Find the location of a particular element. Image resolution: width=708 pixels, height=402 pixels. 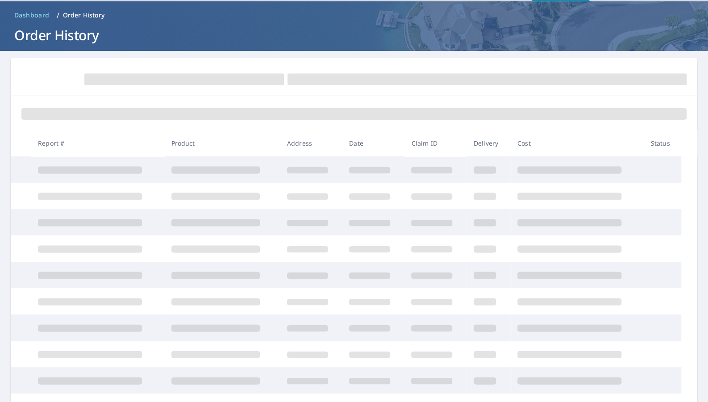

a: Dashboard is located at coordinates (32, 15).